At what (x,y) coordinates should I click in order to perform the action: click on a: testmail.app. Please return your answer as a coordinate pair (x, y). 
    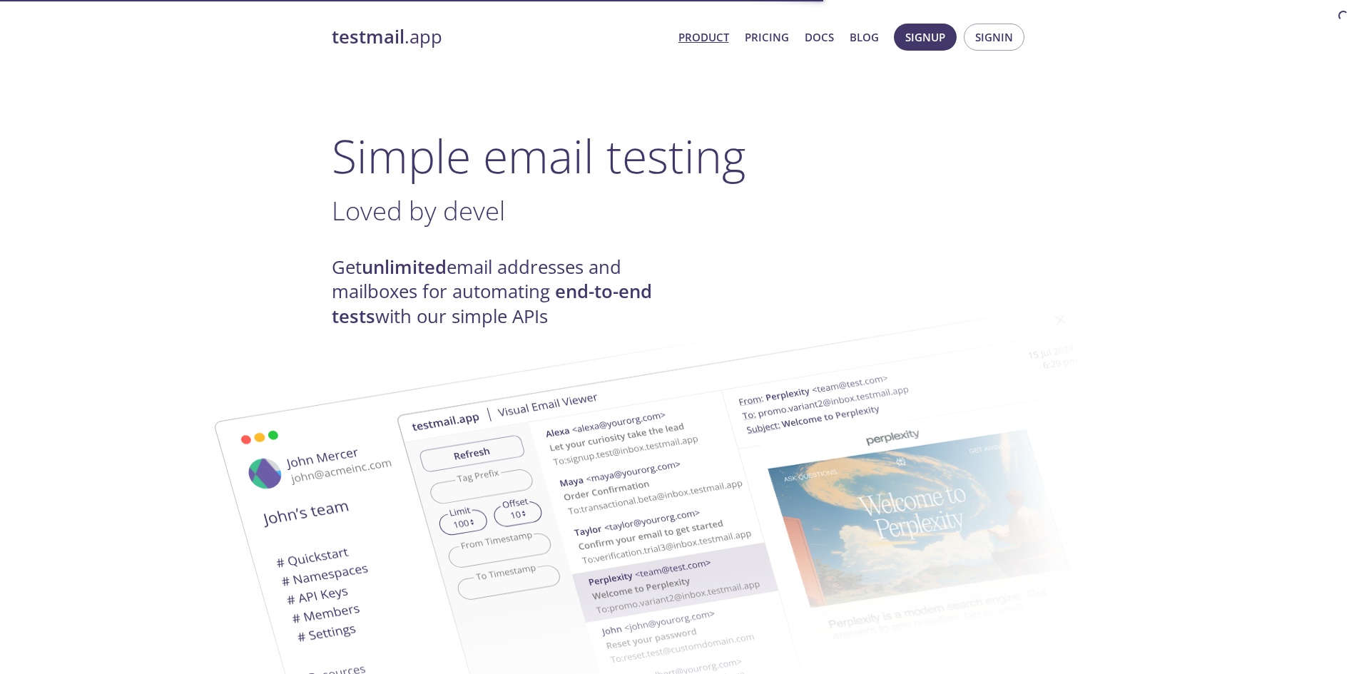
    Looking at the image, I should click on (499, 37).